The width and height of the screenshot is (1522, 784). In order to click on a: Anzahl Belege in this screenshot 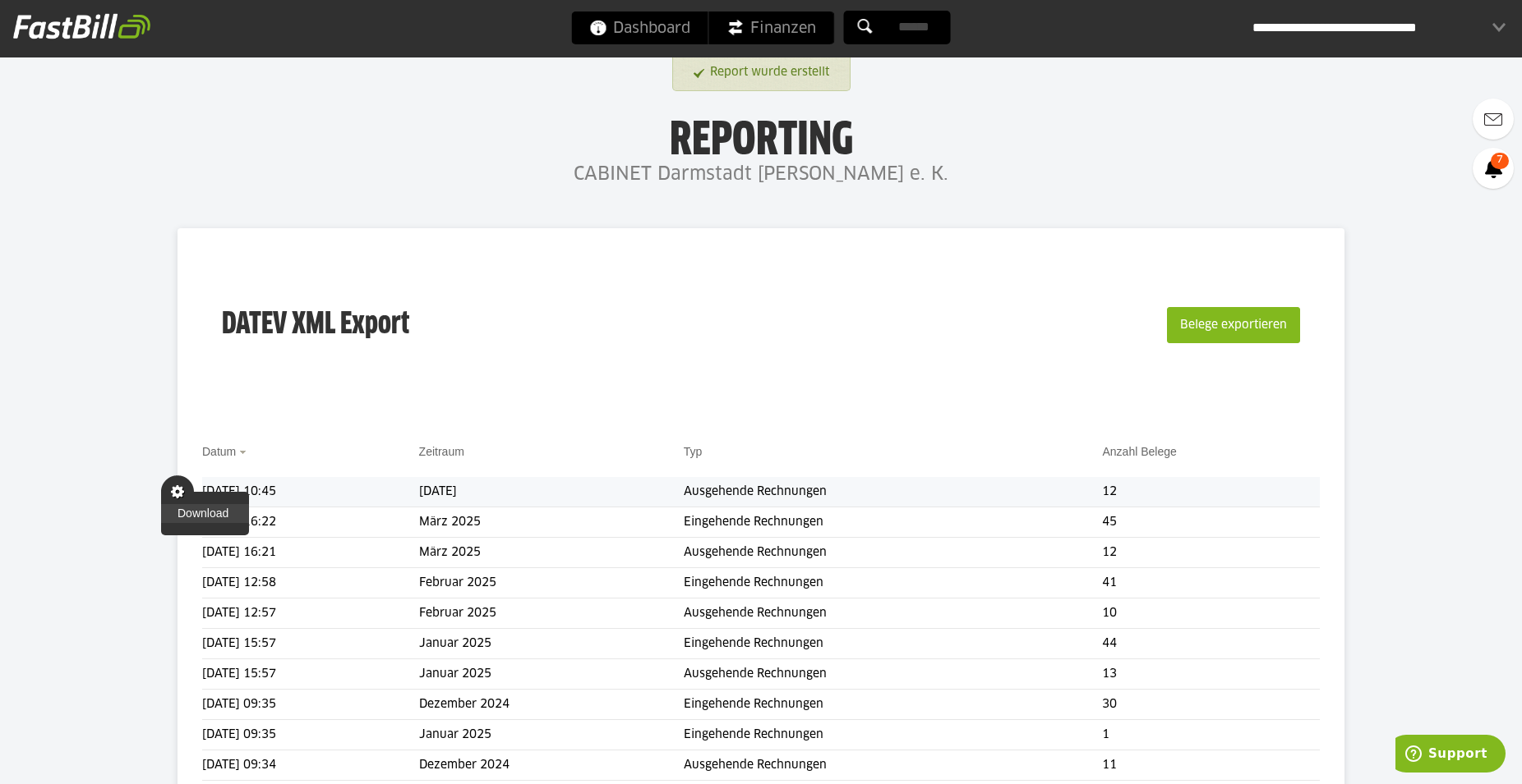, I will do `click(1138, 452)`.